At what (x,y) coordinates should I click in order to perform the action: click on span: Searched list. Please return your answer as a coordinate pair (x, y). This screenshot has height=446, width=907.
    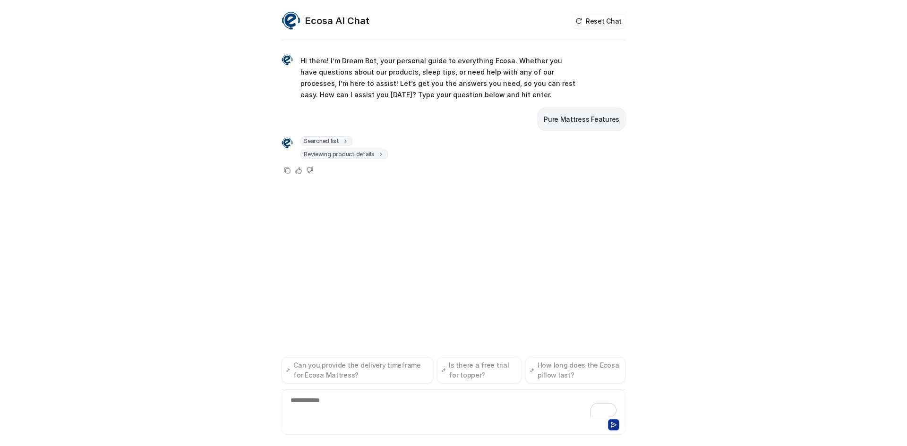
    Looking at the image, I should click on (326, 141).